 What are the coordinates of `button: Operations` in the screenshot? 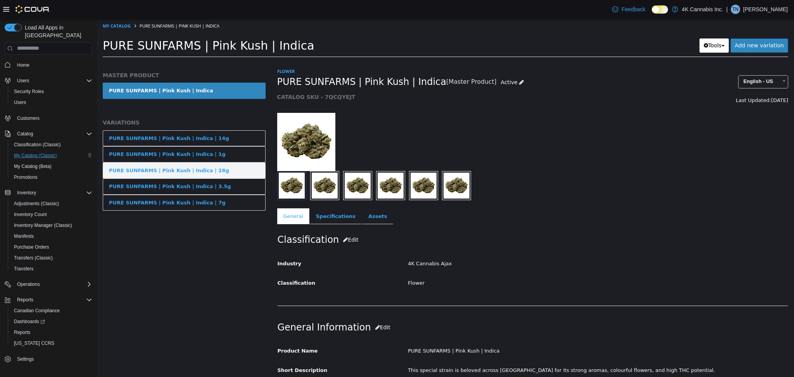 It's located at (28, 284).